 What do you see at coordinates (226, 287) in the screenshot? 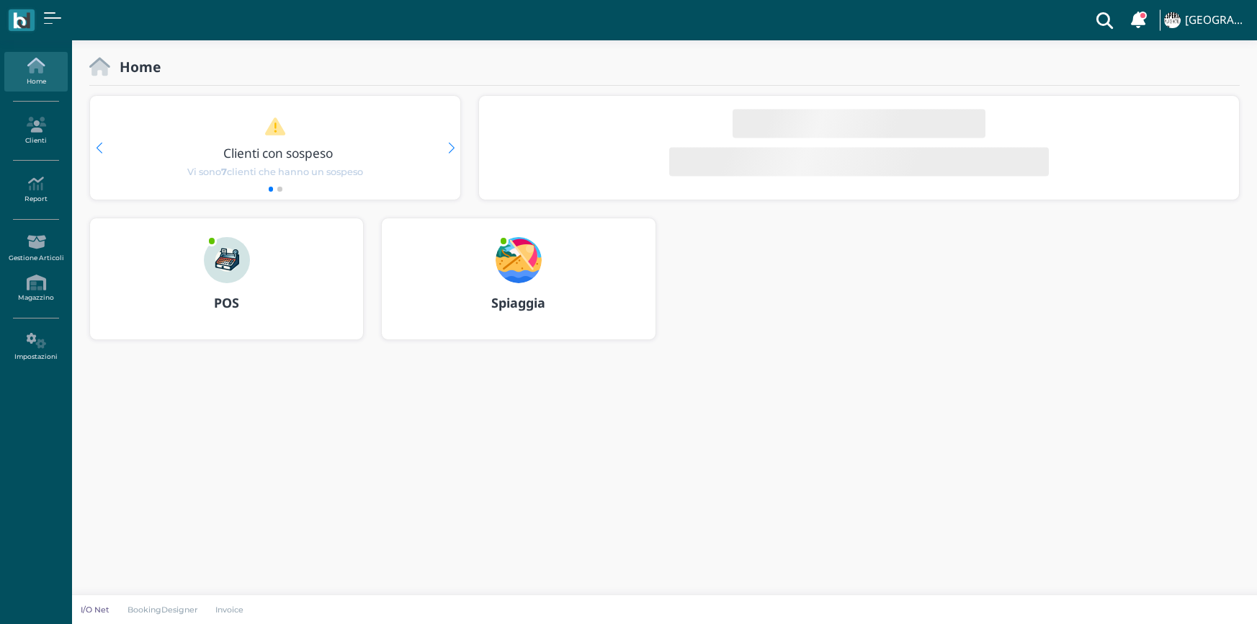
I see `a: ... POS` at bounding box center [226, 287].